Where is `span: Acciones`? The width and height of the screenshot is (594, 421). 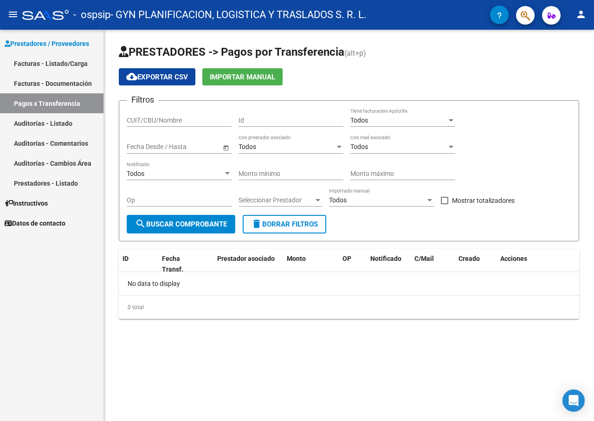 span: Acciones is located at coordinates (513, 258).